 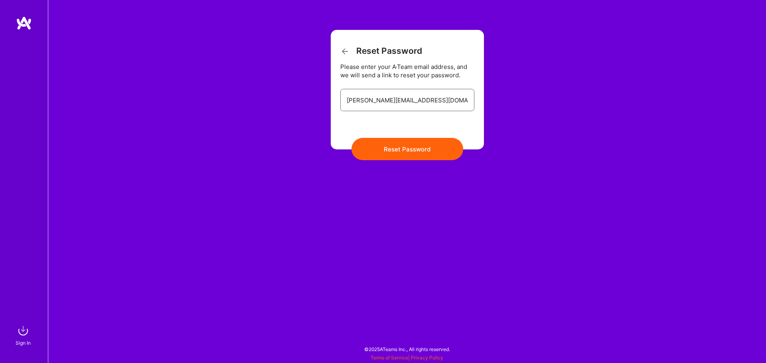 I want to click on button: Reset Password, so click(x=407, y=149).